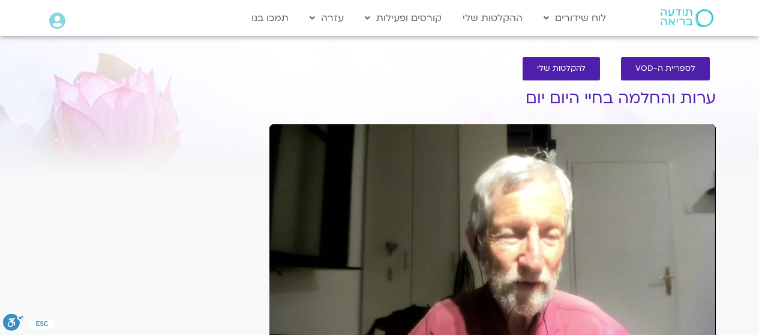  I want to click on a: תמכו בנו, so click(270, 18).